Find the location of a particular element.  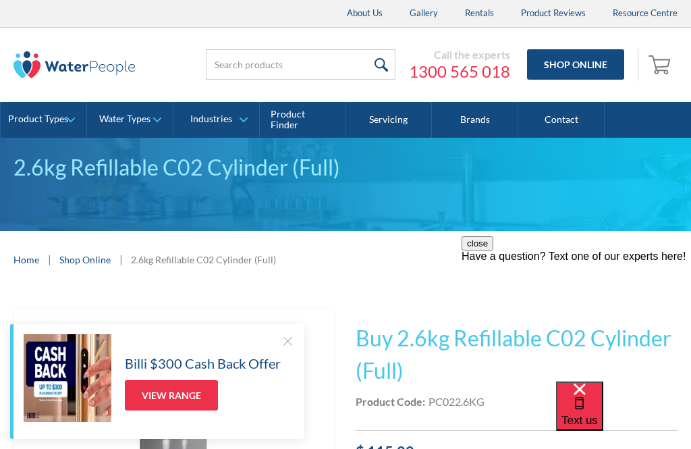

h1: Buy 2.6kg Refillable C02 Cylinder (Full) is located at coordinates (517, 354).